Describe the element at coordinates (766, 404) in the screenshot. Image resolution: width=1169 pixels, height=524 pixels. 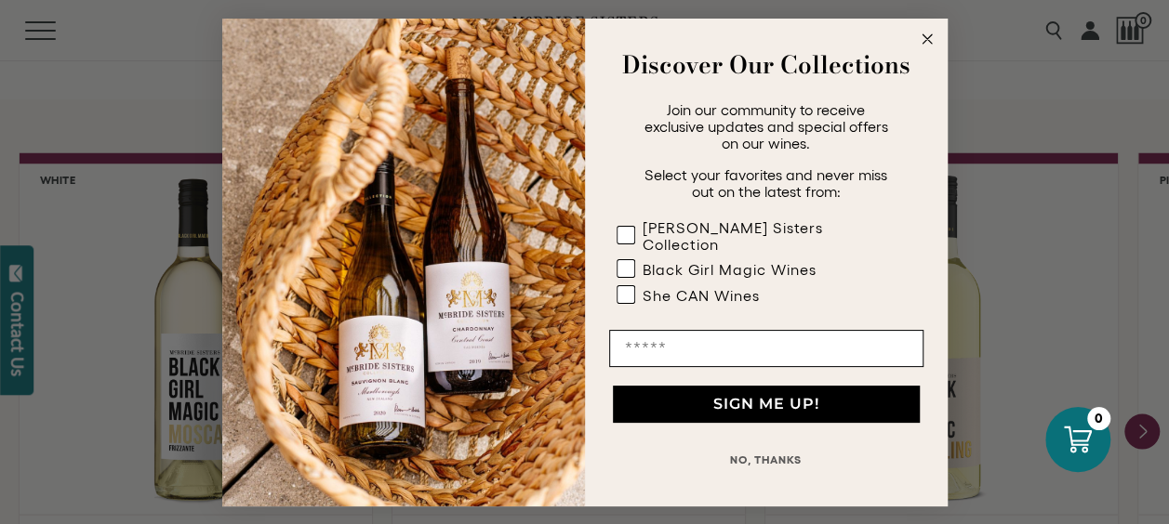
I see `button: SIGN ME UP!` at that location.